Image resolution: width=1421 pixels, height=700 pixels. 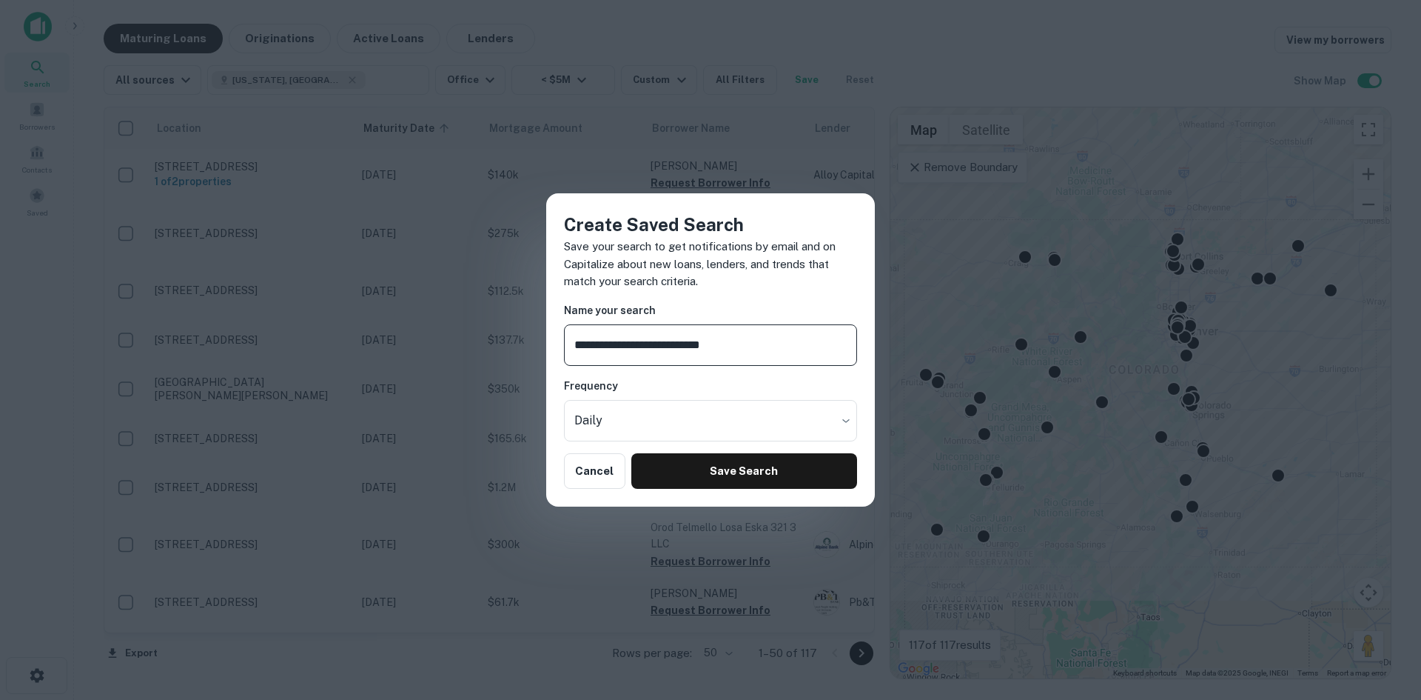 What do you see at coordinates (711, 386) in the screenshot?
I see `h6: Frequency` at bounding box center [711, 386].